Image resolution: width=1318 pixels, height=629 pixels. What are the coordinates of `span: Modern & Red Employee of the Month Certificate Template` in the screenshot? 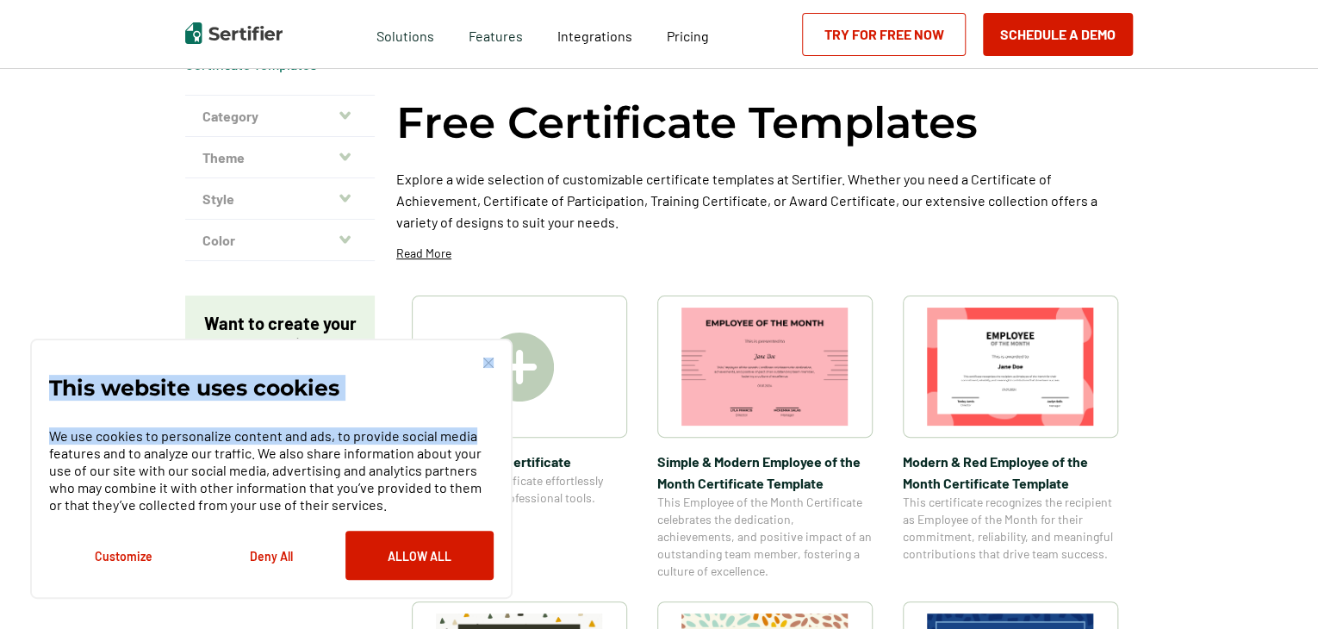 It's located at (1010, 472).